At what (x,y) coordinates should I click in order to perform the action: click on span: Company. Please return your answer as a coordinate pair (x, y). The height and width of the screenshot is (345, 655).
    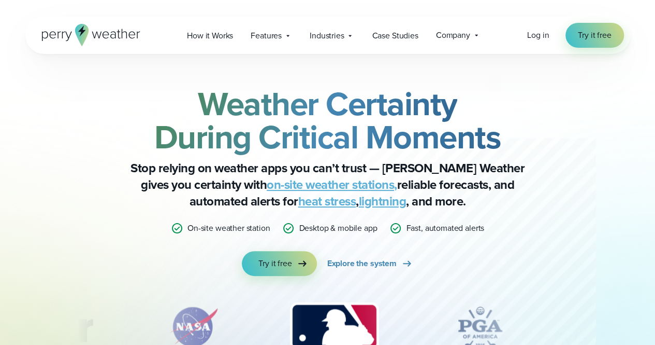
    Looking at the image, I should click on (453, 35).